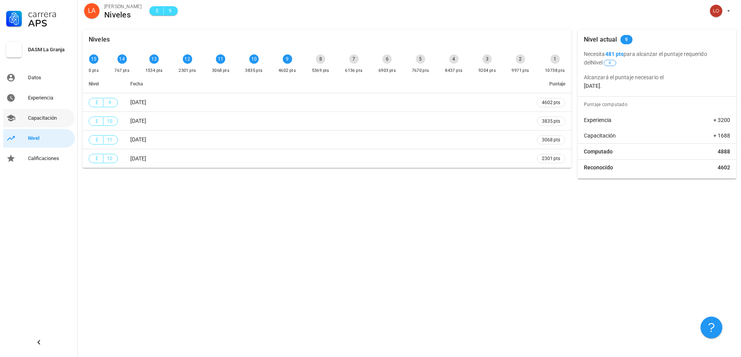  What do you see at coordinates (92, 11) in the screenshot?
I see `span: LA` at bounding box center [92, 11].